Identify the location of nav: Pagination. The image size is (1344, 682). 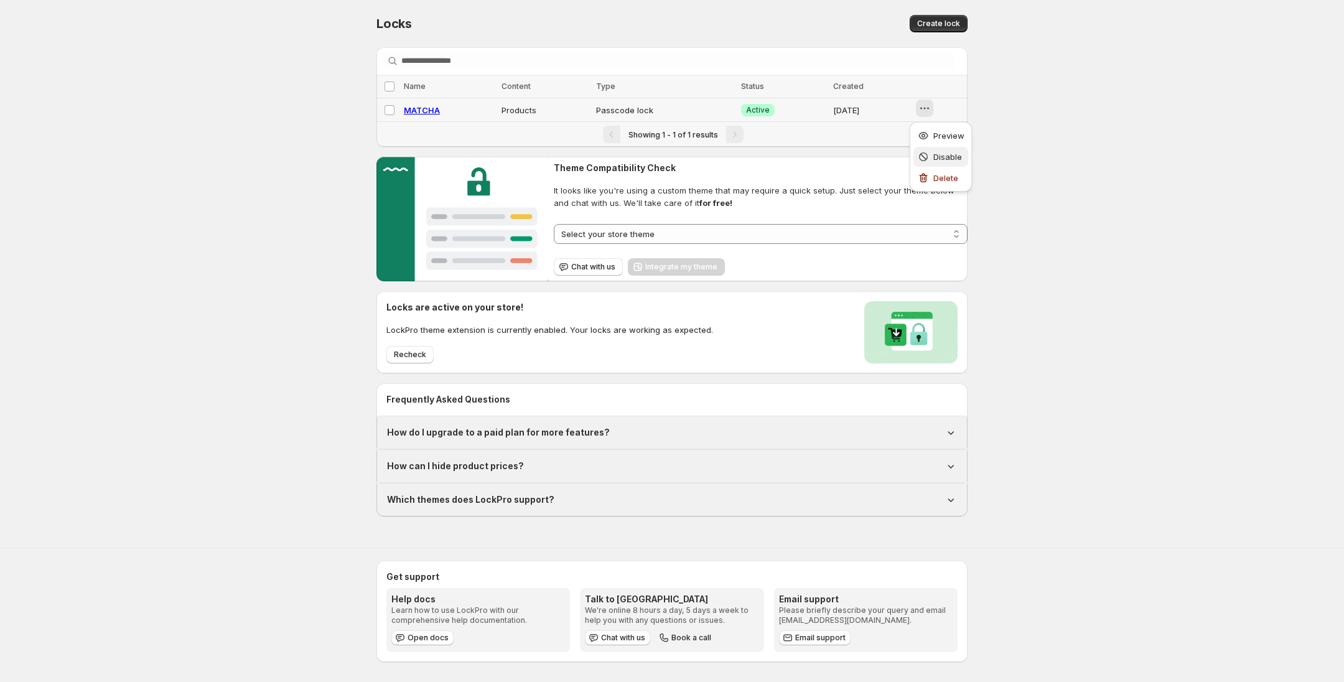
(672, 134).